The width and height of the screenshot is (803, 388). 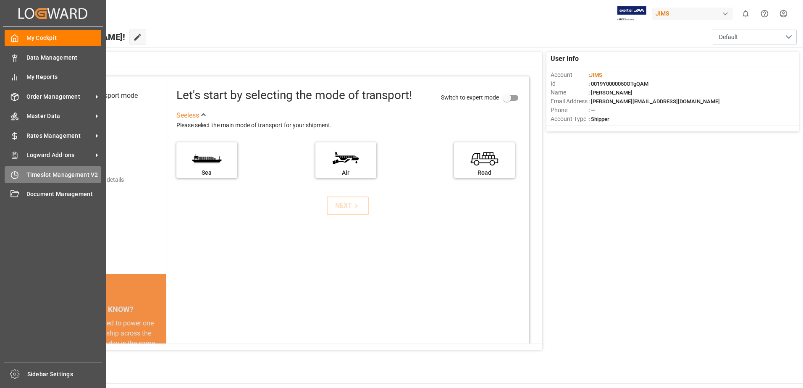 What do you see at coordinates (53, 38) in the screenshot?
I see `a: My Cockpit` at bounding box center [53, 38].